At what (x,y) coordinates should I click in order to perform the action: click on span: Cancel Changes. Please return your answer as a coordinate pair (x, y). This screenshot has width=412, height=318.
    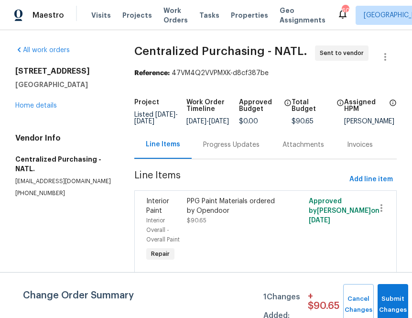
    Looking at the image, I should click on (359, 305).